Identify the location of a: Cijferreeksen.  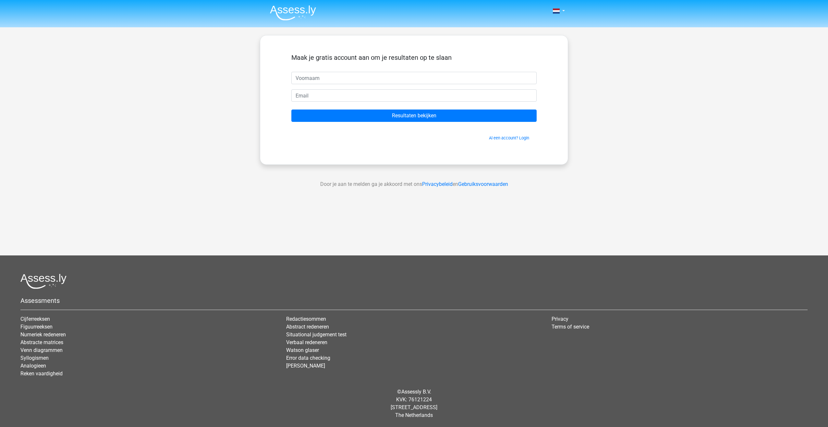
(35, 318).